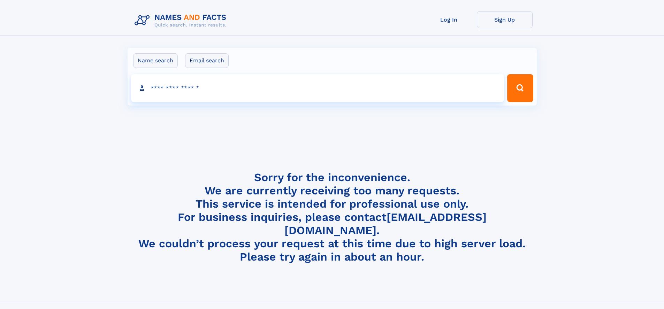  Describe the element at coordinates (155, 61) in the screenshot. I see `label: Name search` at that location.